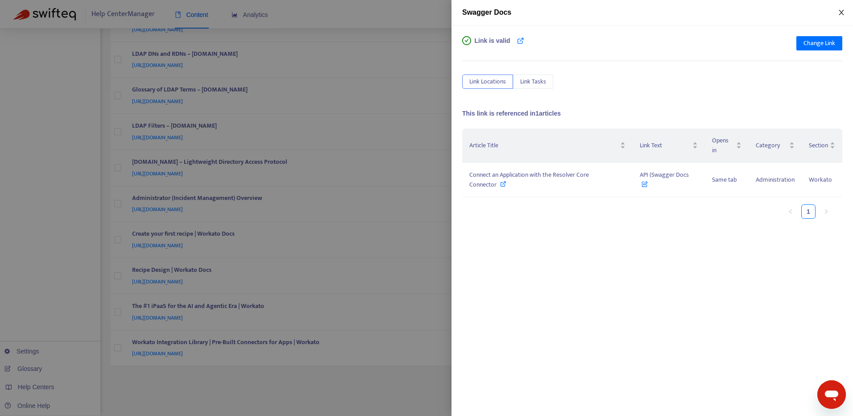  What do you see at coordinates (808, 211) in the screenshot?
I see `a: 1` at bounding box center [808, 211].